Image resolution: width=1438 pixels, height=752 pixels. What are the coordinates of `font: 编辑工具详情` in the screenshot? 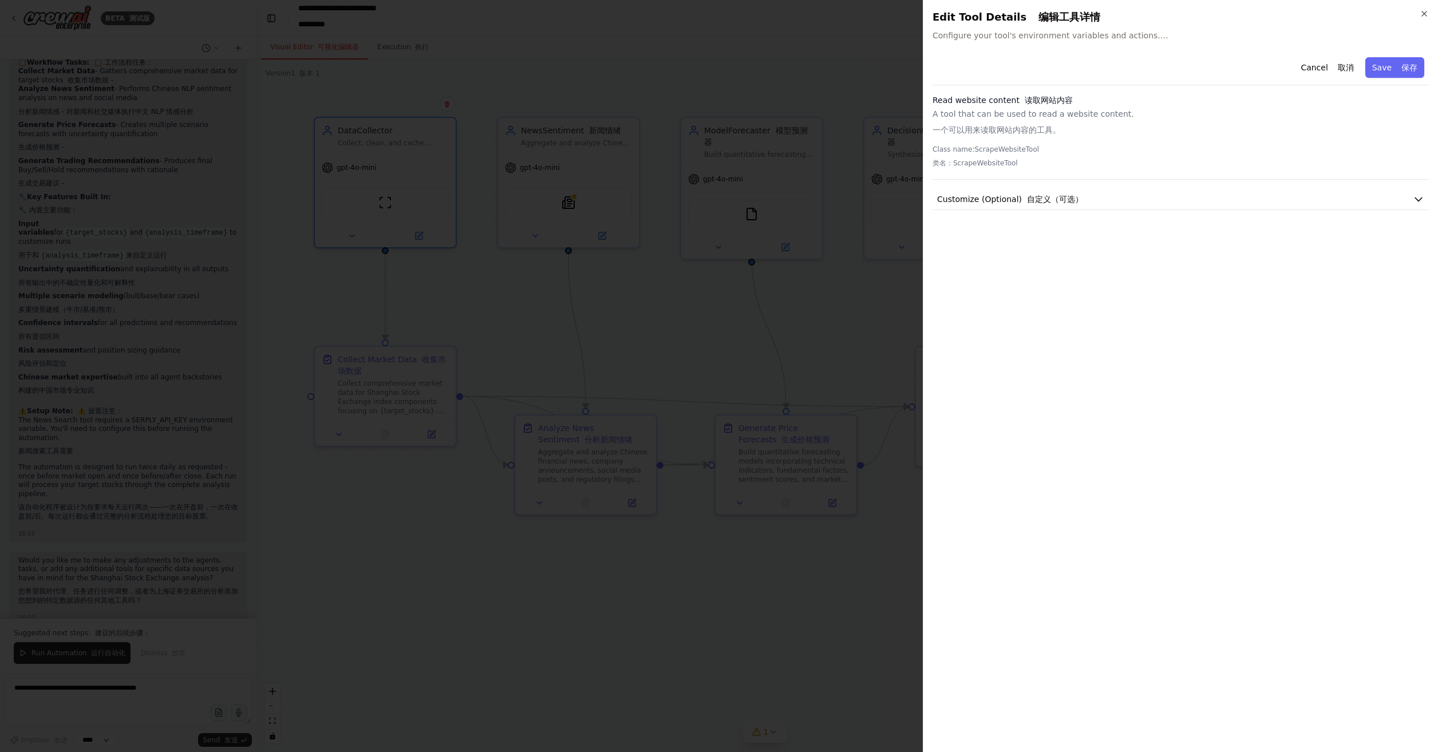 It's located at (1070, 17).